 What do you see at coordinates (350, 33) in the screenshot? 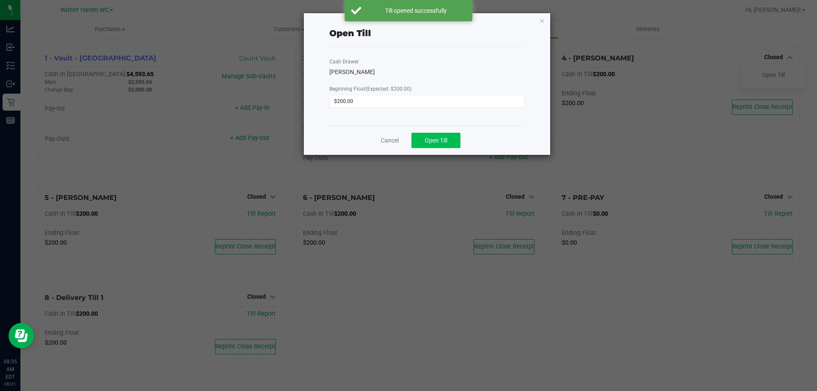
I see `div: Open Till` at bounding box center [350, 33].